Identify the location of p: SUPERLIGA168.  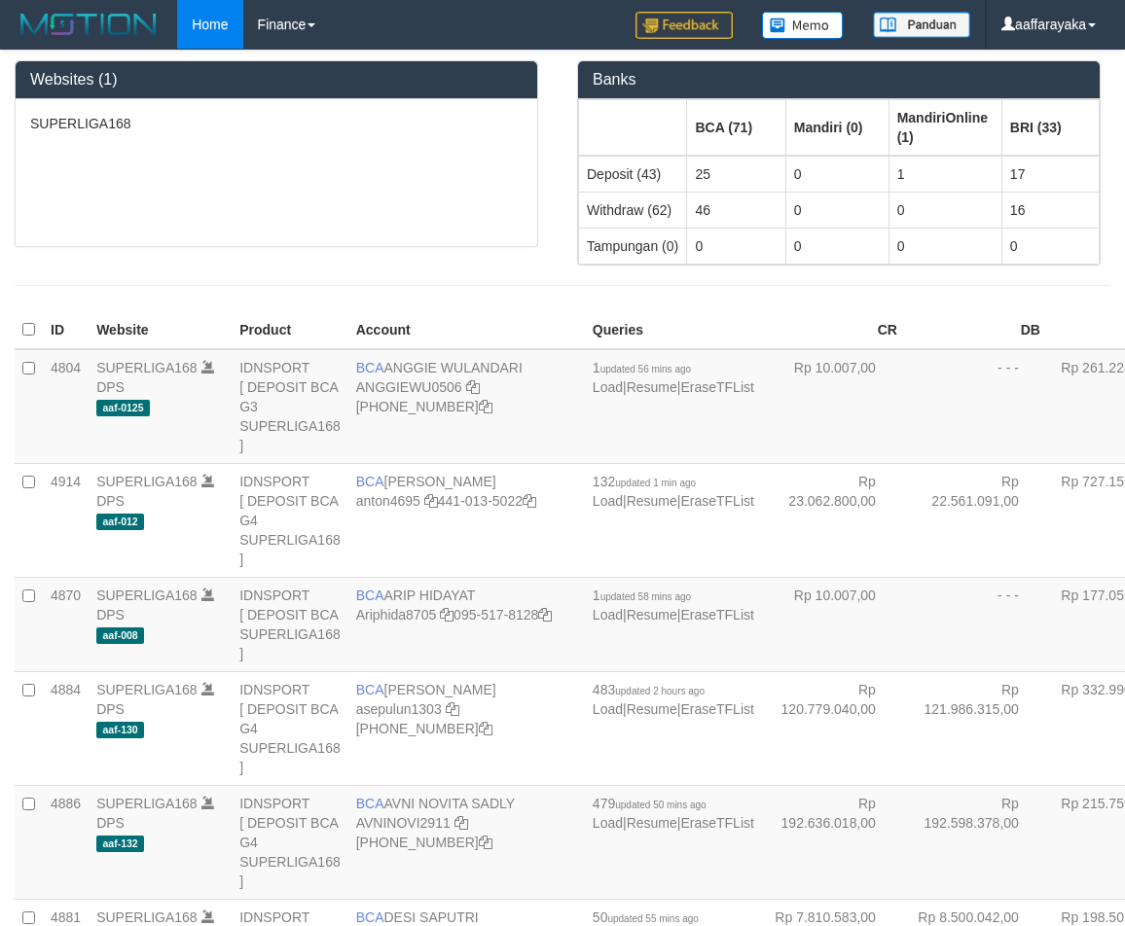
(276, 124).